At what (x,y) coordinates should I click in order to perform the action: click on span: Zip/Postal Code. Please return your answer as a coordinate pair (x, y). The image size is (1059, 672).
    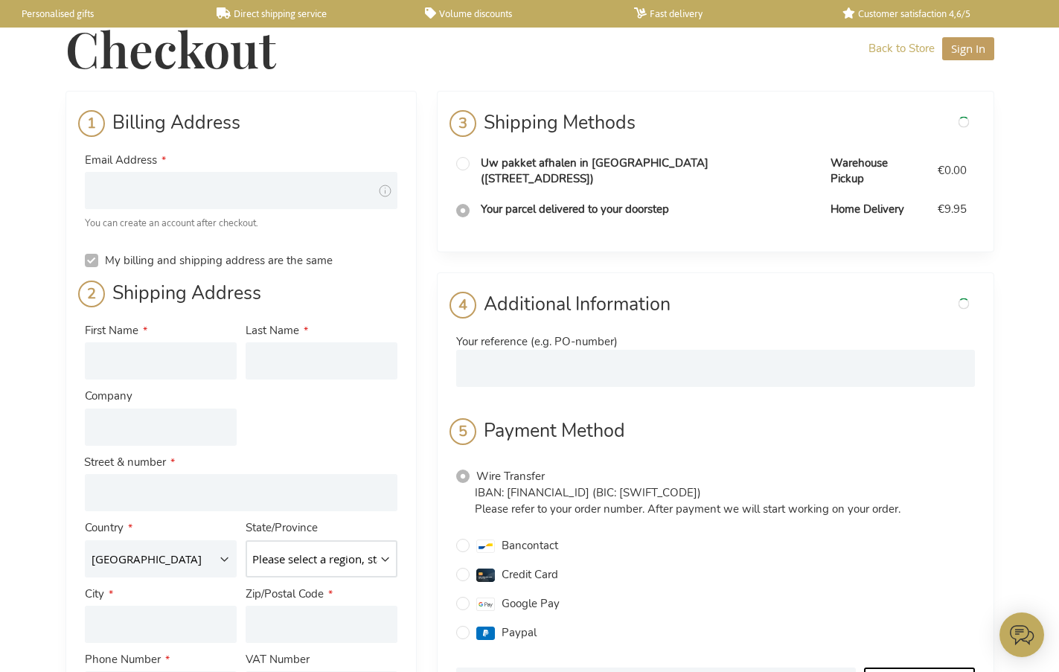
    Looking at the image, I should click on (284, 594).